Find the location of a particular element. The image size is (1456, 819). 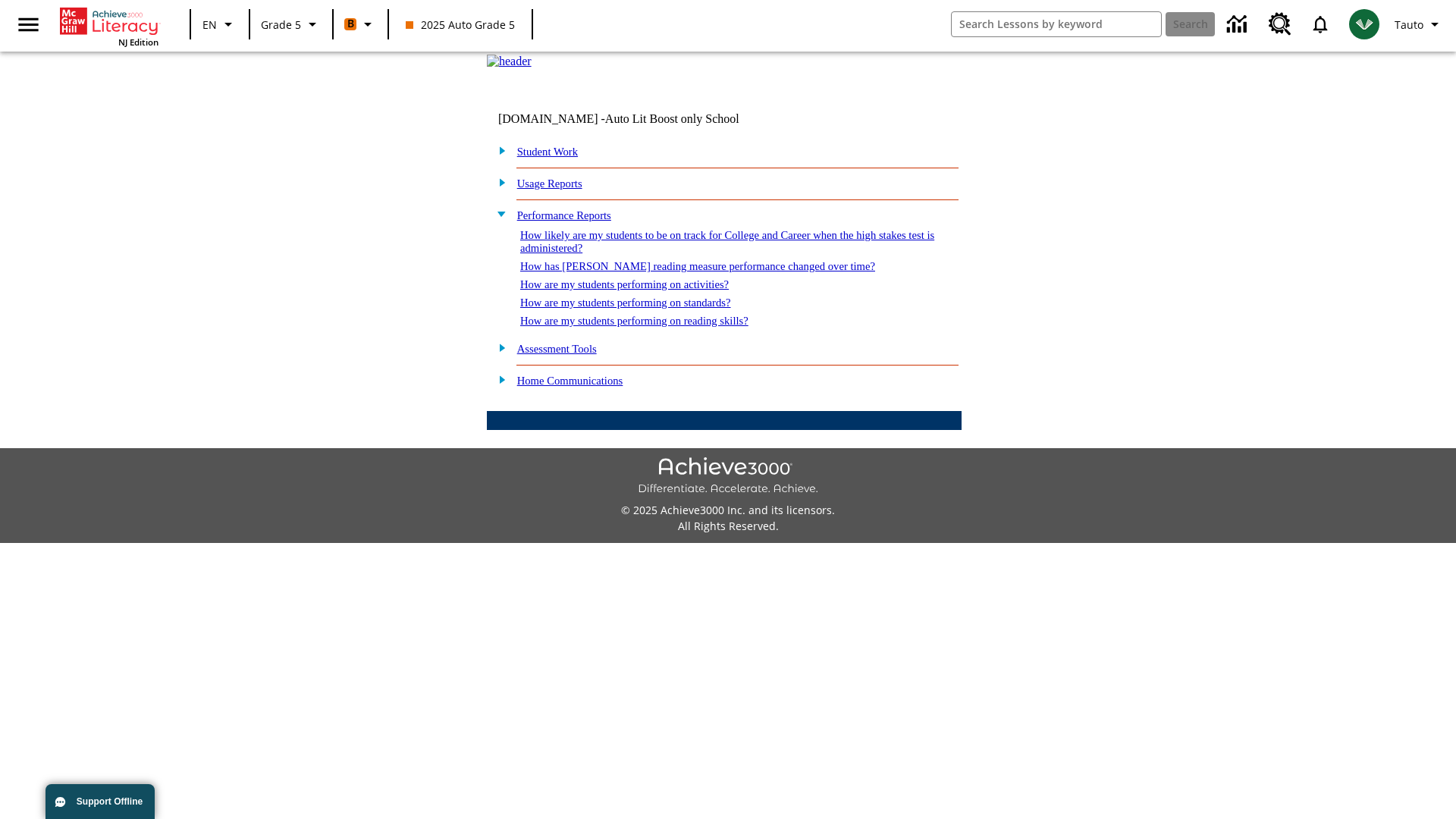

a: Home Communications is located at coordinates (570, 381).